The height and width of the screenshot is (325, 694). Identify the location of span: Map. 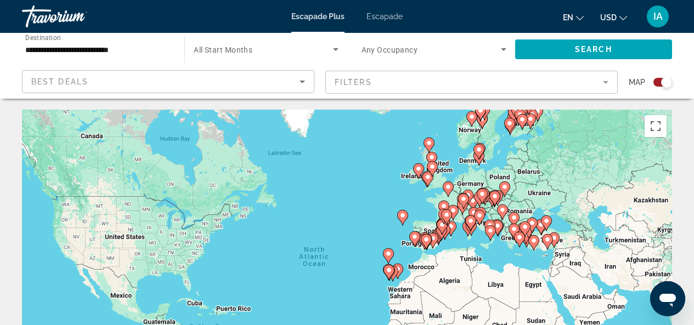
(637, 82).